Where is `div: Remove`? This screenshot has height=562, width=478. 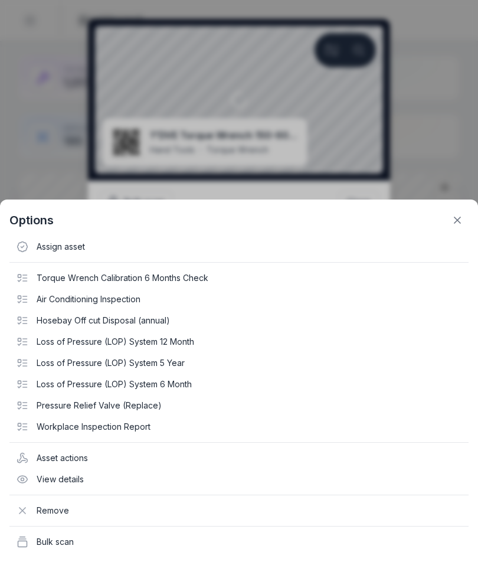 div: Remove is located at coordinates (239, 511).